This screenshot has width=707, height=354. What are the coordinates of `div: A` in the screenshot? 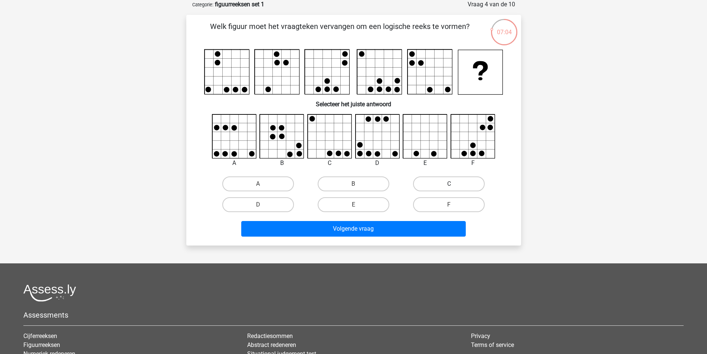 It's located at (234, 163).